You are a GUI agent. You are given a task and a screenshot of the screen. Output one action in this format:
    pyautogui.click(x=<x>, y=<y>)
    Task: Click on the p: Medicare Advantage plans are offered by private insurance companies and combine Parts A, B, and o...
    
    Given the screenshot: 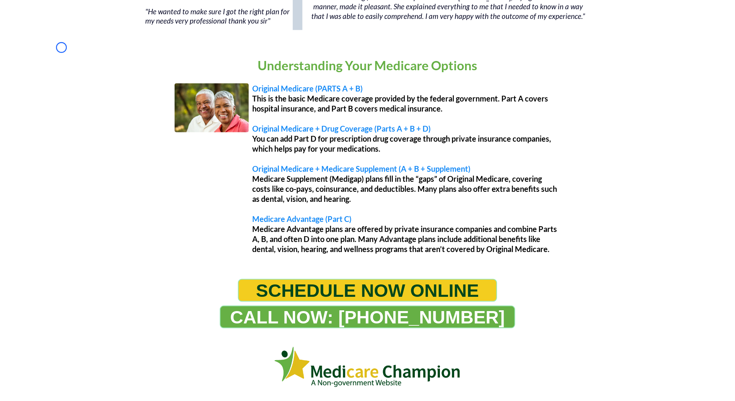 What is the action you would take?
    pyautogui.click(x=407, y=239)
    